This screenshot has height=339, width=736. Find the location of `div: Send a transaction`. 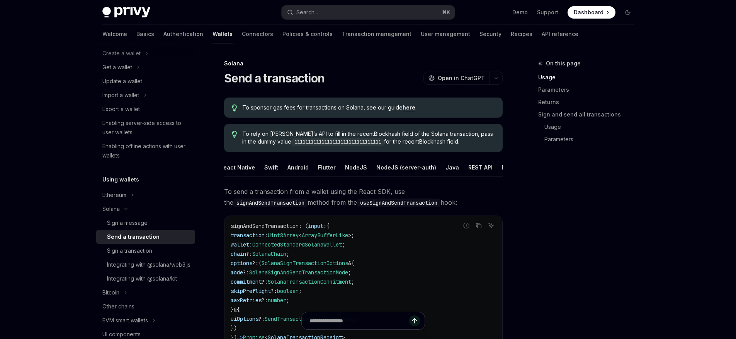

div: Send a transaction is located at coordinates (133, 237).